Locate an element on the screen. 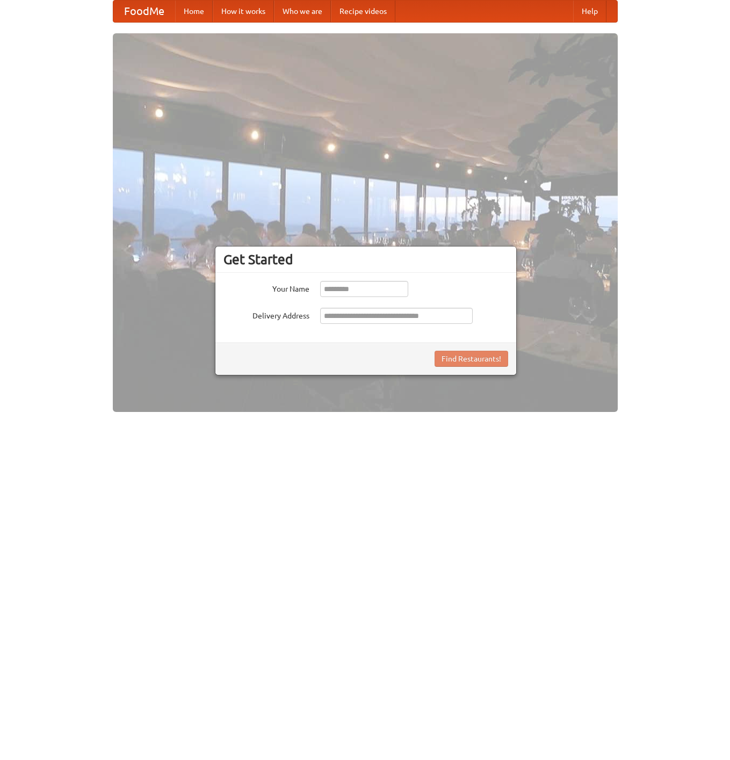 The width and height of the screenshot is (730, 760). button: Find Restaurants! is located at coordinates (471, 359).